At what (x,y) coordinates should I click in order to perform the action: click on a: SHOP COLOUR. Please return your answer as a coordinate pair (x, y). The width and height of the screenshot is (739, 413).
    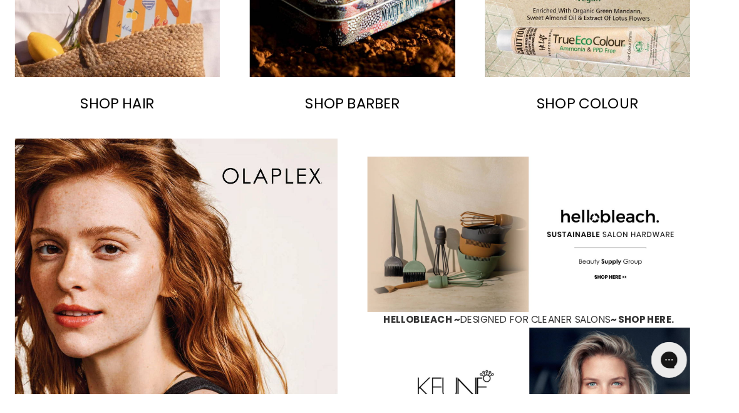
    Looking at the image, I should click on (615, 108).